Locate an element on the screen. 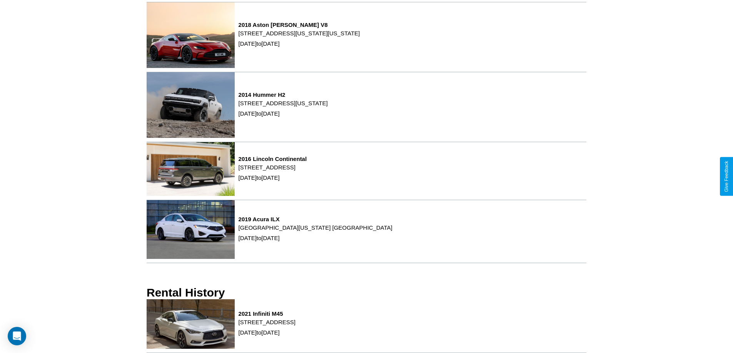  h3: 2016 Lincoln Continental is located at coordinates (273, 159).